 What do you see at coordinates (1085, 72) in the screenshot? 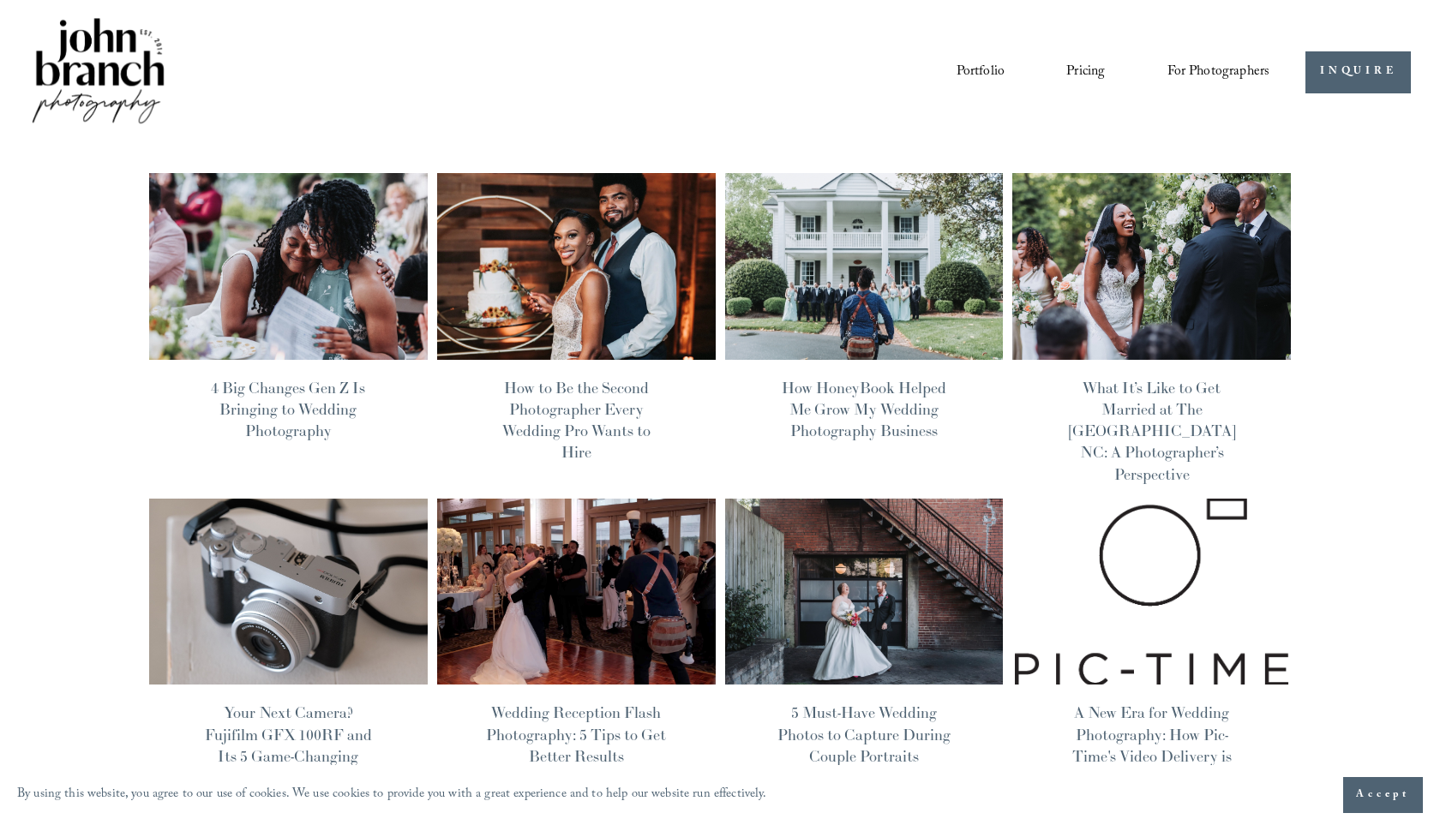
I see `a: Pricing` at bounding box center [1085, 72].